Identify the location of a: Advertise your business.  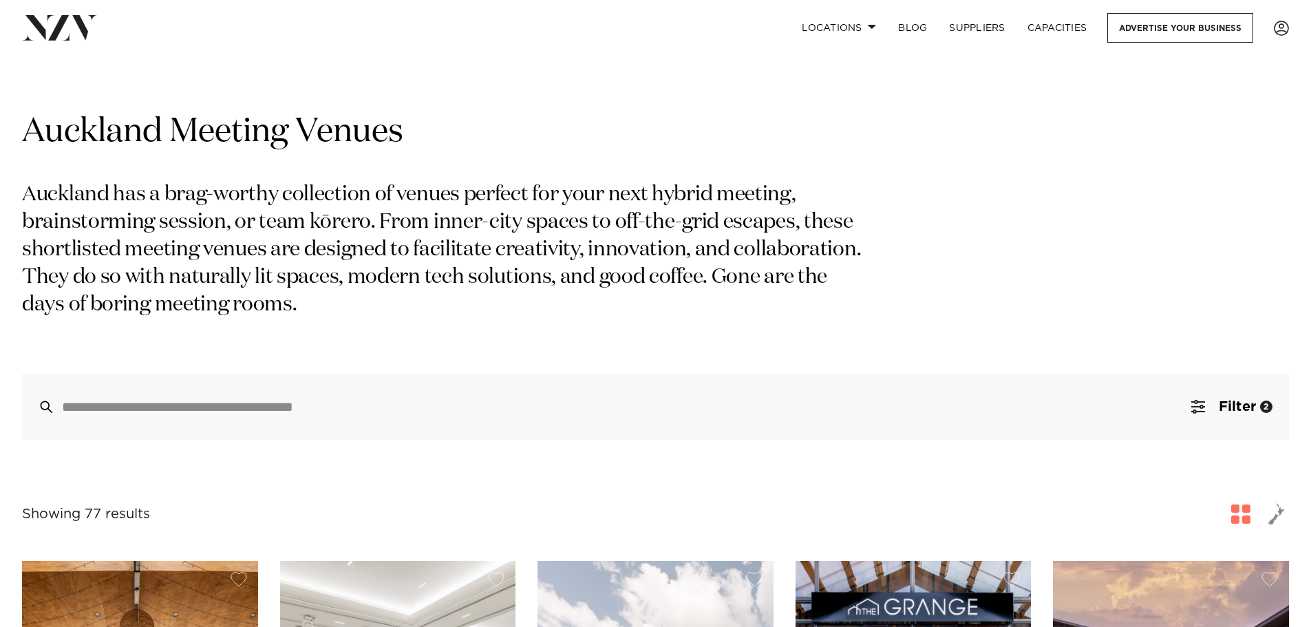
(1180, 28).